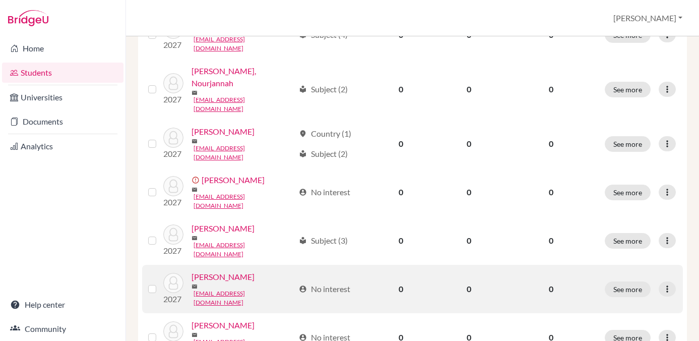 The image size is (699, 341). Describe the element at coordinates (173, 234) in the screenshot. I see `img: Ibrahim, Yassin` at that location.